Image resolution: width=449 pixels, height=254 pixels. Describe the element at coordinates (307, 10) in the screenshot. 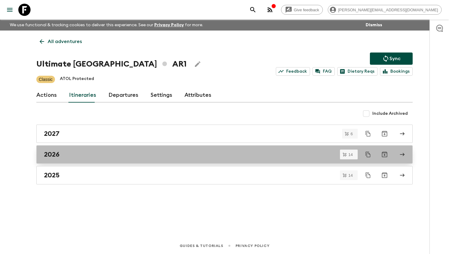

I see `span: Give feedback` at that location.